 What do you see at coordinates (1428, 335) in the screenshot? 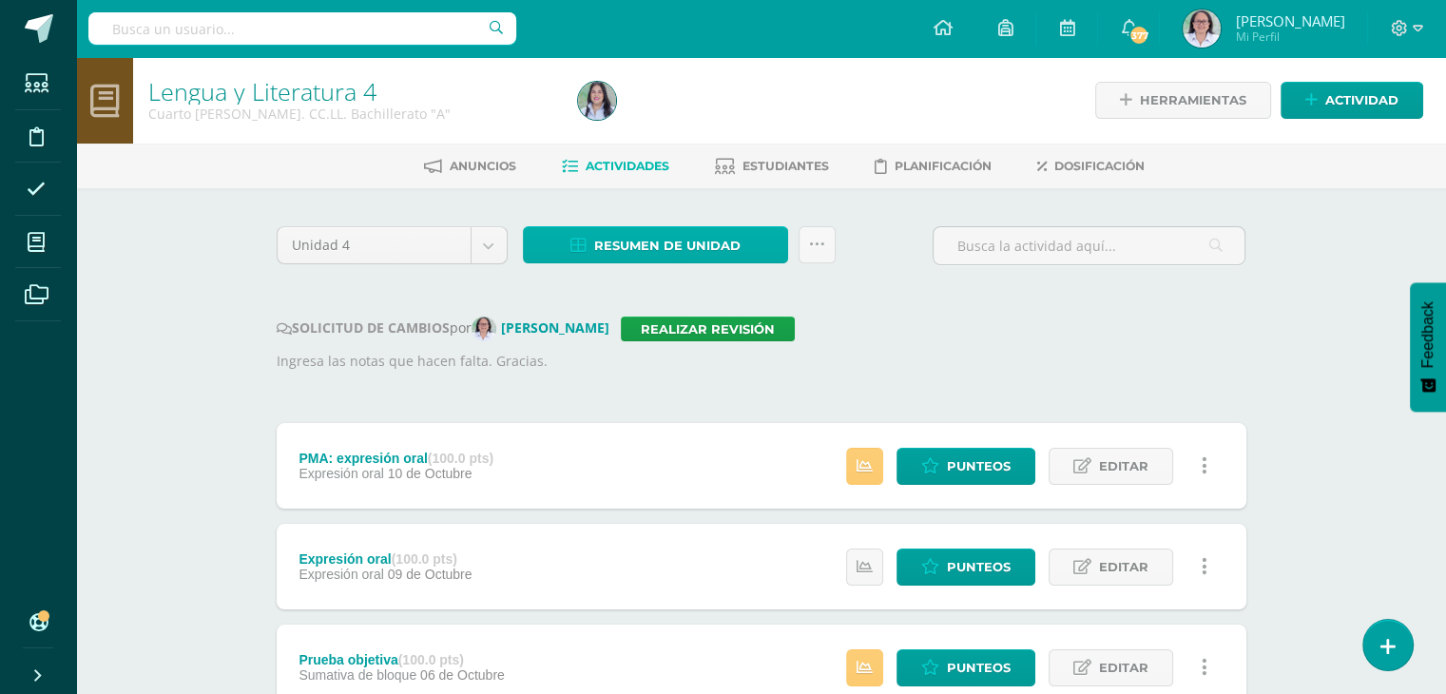
I see `span: Feedback` at bounding box center [1428, 335].